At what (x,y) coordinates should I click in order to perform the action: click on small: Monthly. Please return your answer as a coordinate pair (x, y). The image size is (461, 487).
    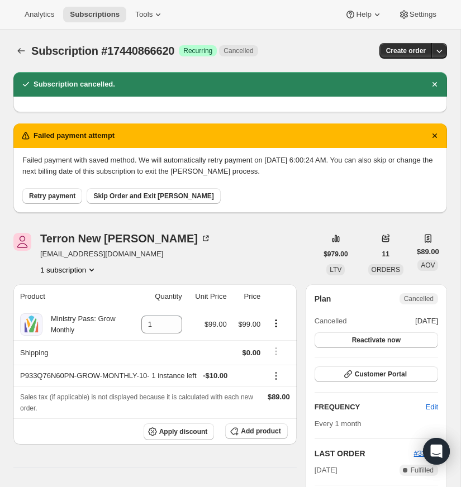
    Looking at the image, I should click on (63, 330).